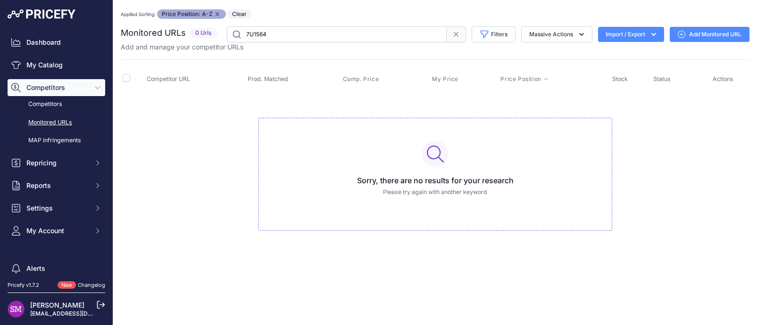 The width and height of the screenshot is (757, 325). I want to click on button: Comp. Price, so click(362, 79).